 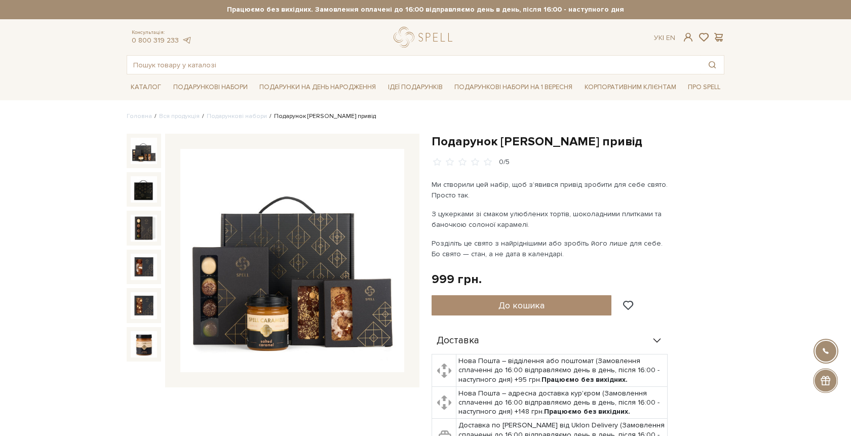 I want to click on span: Консультація:, so click(x=162, y=32).